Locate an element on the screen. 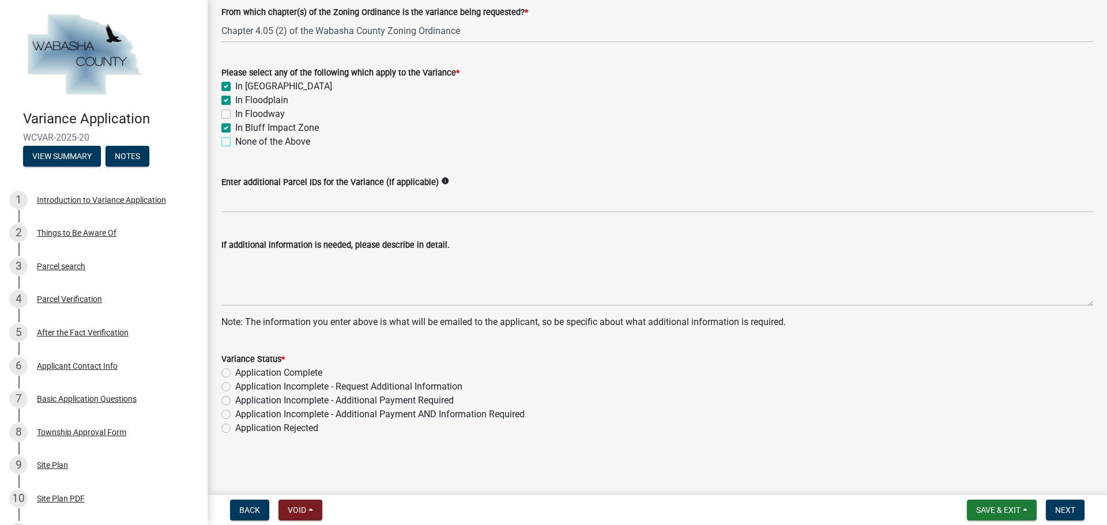 This screenshot has height=525, width=1107. div: 1 is located at coordinates (18, 200).